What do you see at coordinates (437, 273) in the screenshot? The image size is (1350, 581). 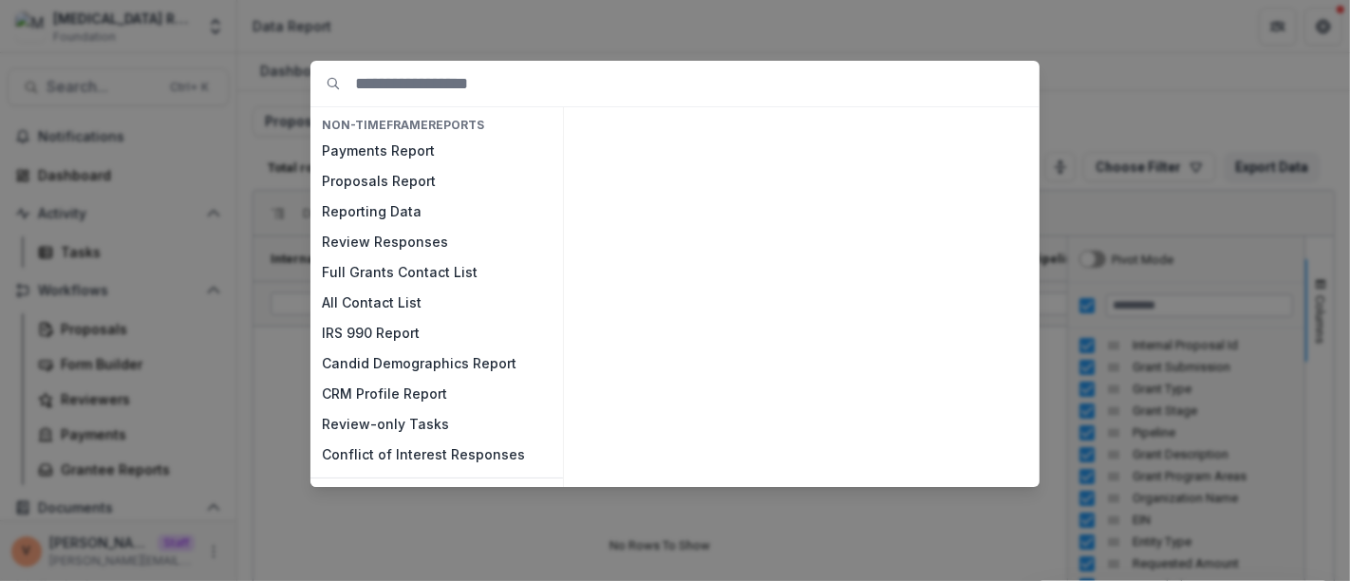 I see `button: Full Grants Contact List` at bounding box center [437, 273].